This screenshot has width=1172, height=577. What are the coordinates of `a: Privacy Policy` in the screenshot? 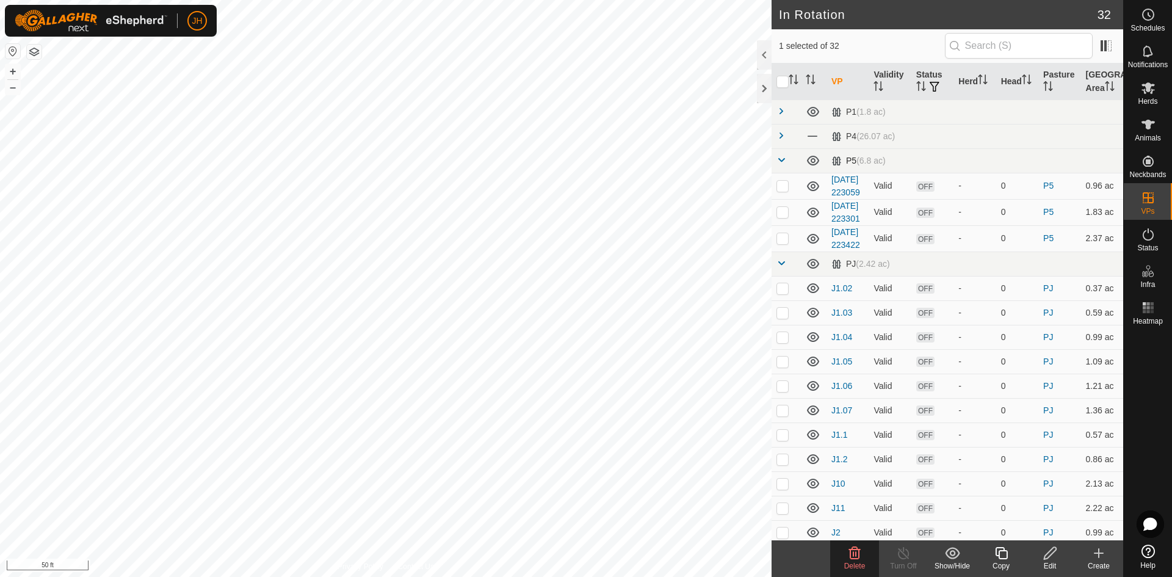 It's located at (360, 566).